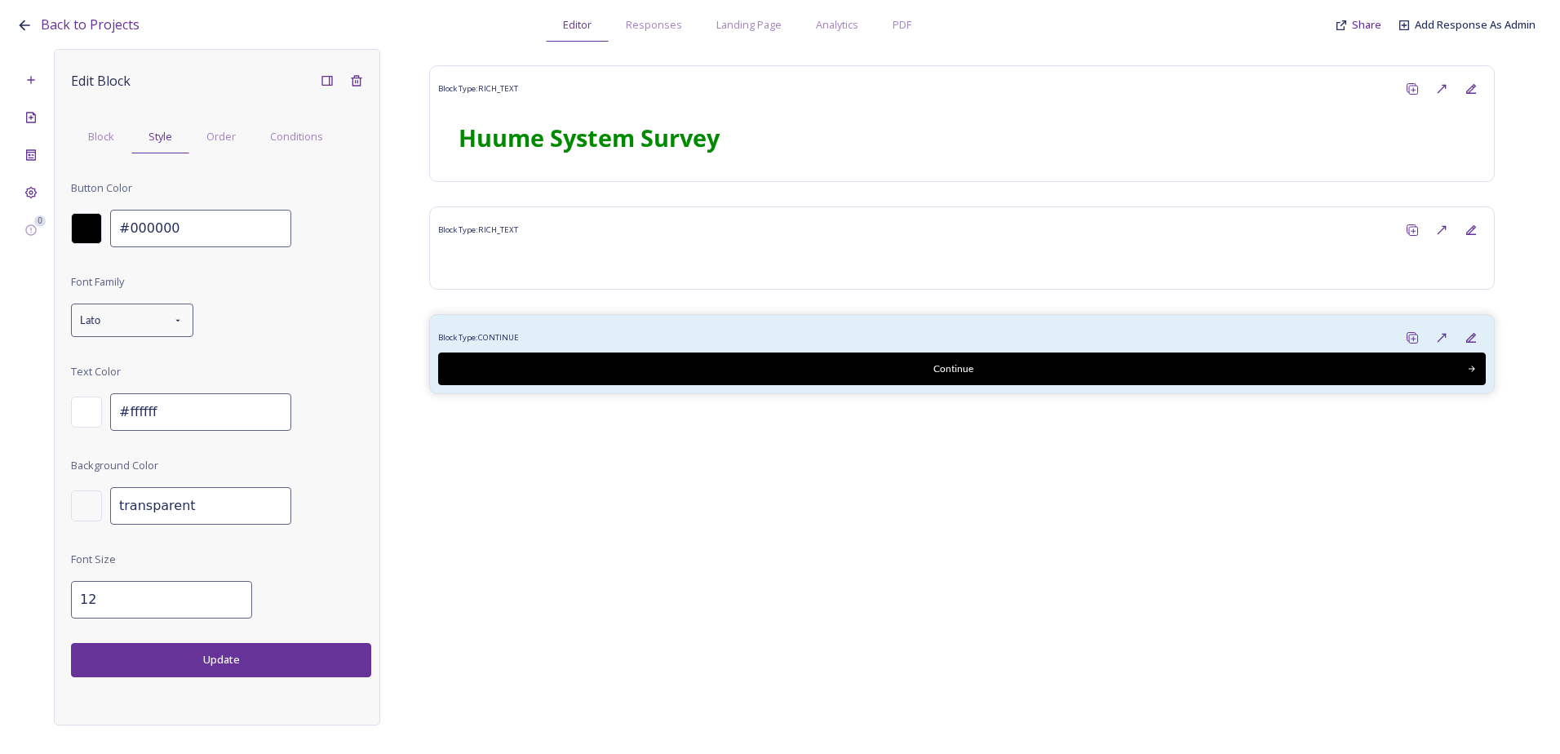 This screenshot has width=1560, height=754. Describe the element at coordinates (90, 24) in the screenshot. I see `a: Back to Projects` at that location.